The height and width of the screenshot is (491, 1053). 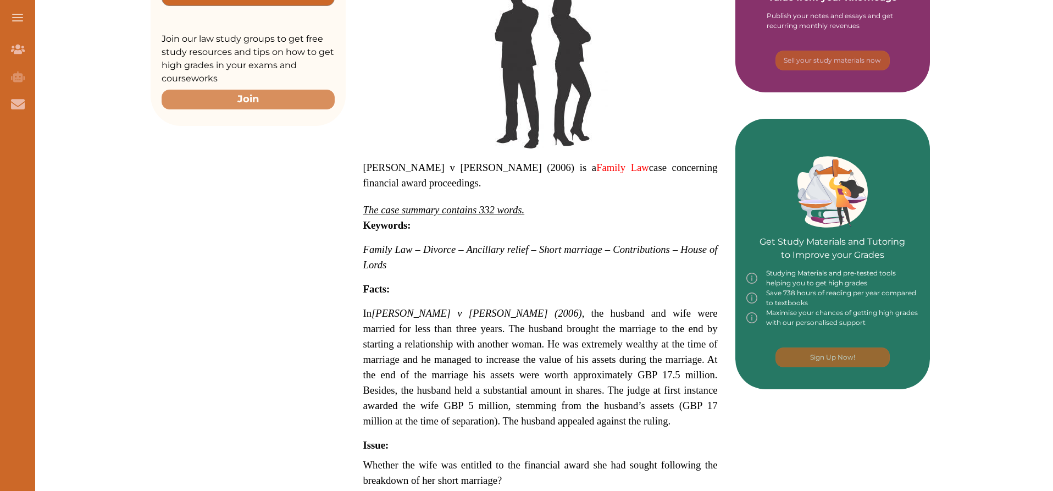 What do you see at coordinates (833, 278) in the screenshot?
I see `div: Studying Materials and pre-tested tools helping you to get high grades` at bounding box center [833, 278].